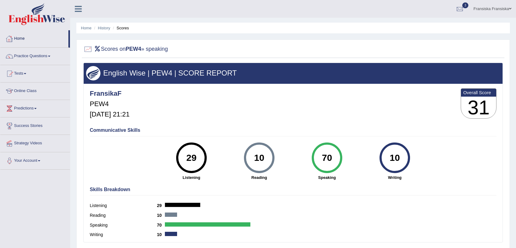 The image size is (516, 248). I want to click on a: Your Account, so click(35, 160).